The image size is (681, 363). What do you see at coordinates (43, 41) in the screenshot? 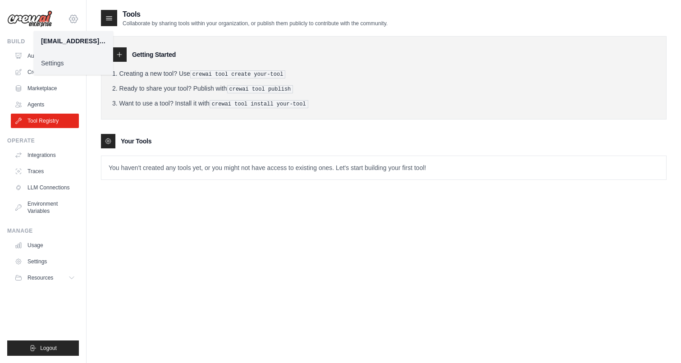
I see `div: Build` at bounding box center [43, 41].